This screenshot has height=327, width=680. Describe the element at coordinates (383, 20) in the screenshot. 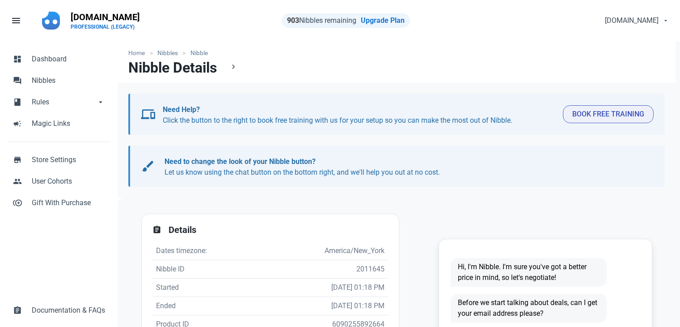

I see `a: Upgrade Plan` at that location.